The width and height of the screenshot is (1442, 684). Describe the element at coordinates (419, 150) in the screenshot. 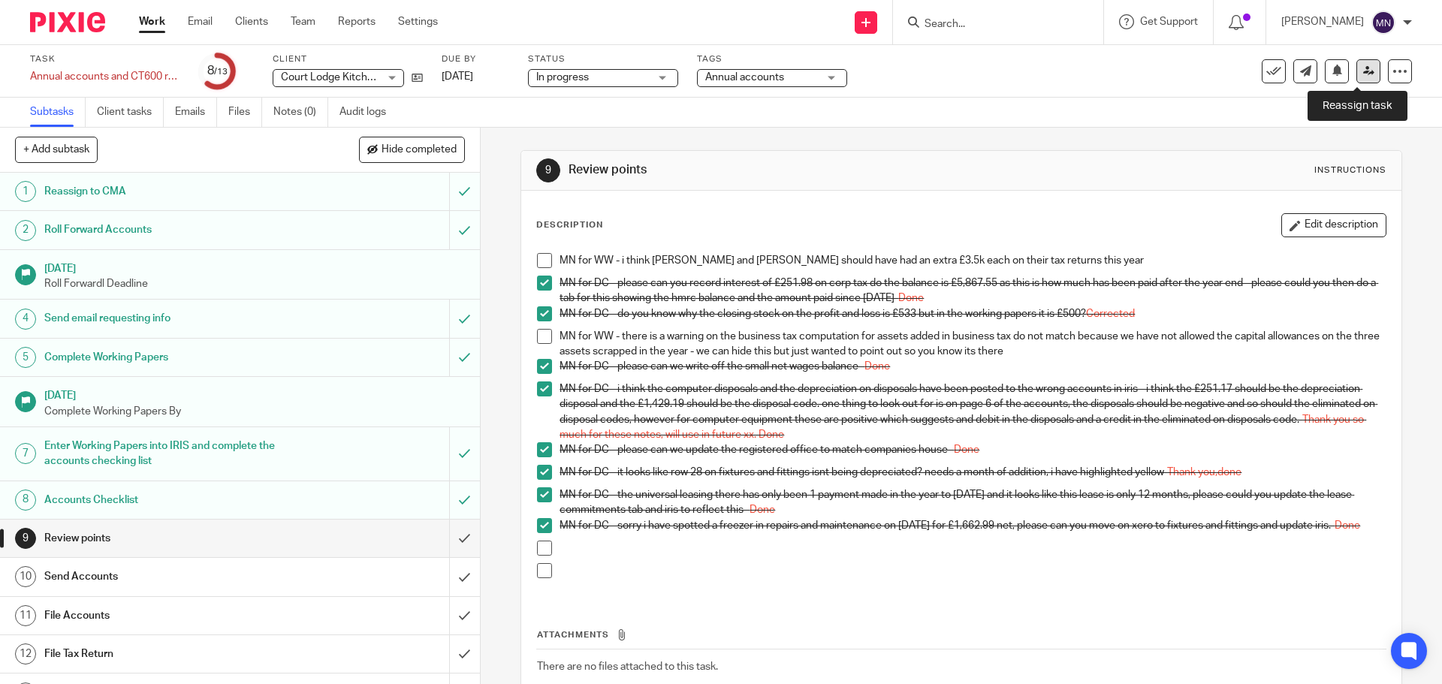

I see `span: Hide completed` at that location.